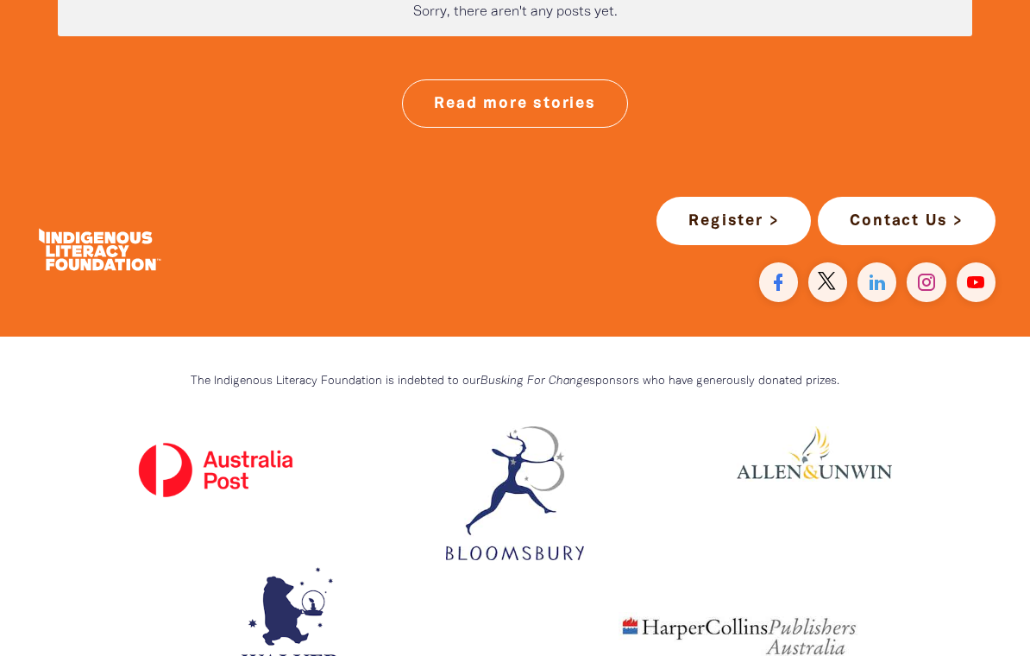 The height and width of the screenshot is (656, 1030). Describe the element at coordinates (515, 381) in the screenshot. I see `p: The Indigenous Literacy Foundation is indebted to our sponsors who have generously donated prizes.` at that location.